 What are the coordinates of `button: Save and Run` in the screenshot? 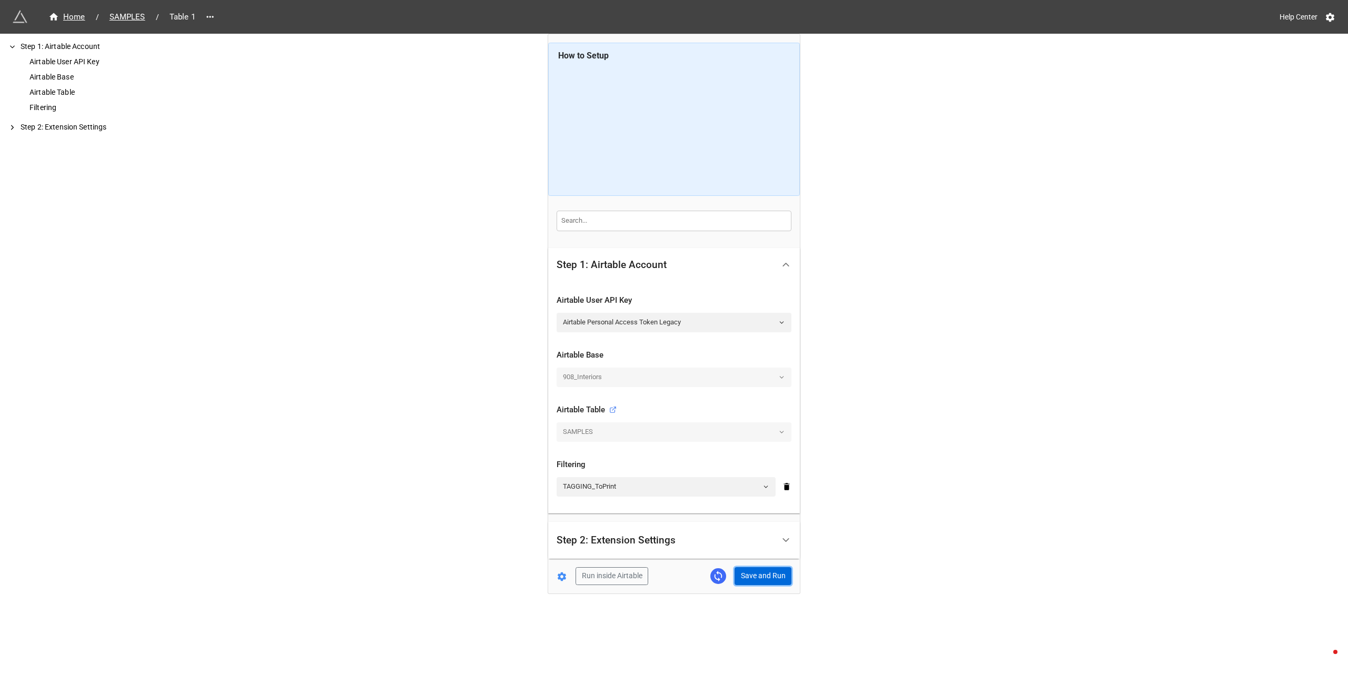 It's located at (763, 576).